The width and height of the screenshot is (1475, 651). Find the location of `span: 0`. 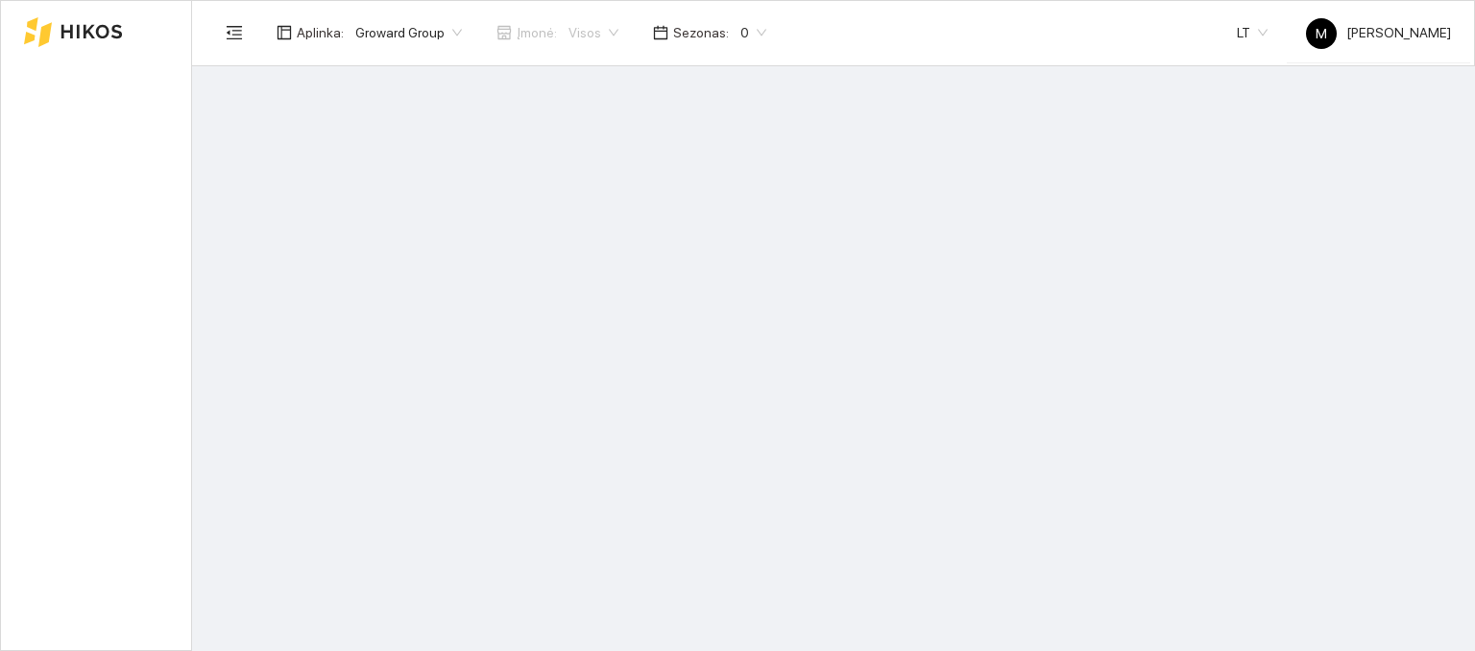

span: 0 is located at coordinates (753, 33).